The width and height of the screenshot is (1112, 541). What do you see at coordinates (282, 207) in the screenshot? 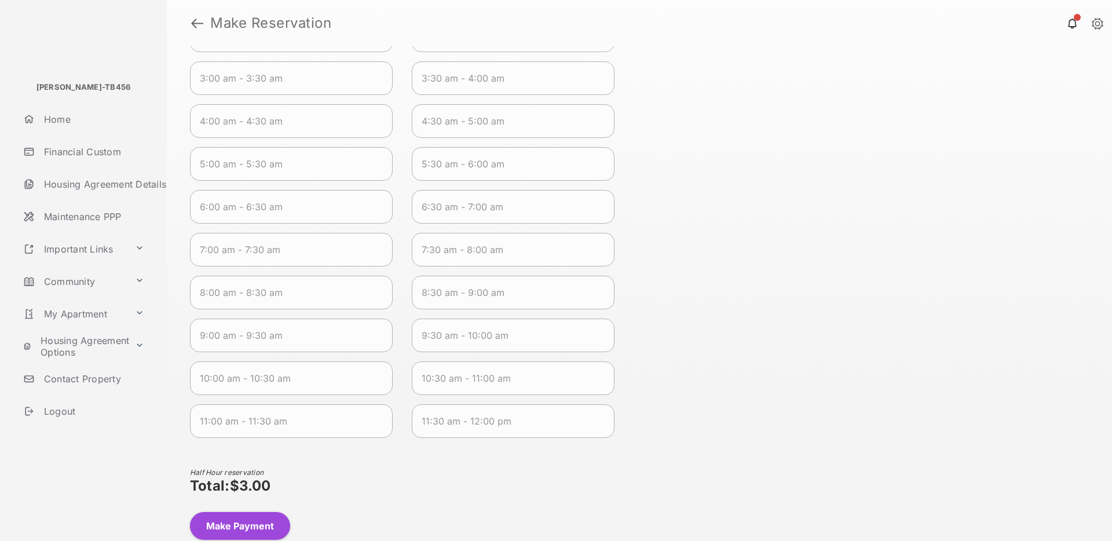
I see `span: 6:00 am - 6:30 am` at bounding box center [282, 207].